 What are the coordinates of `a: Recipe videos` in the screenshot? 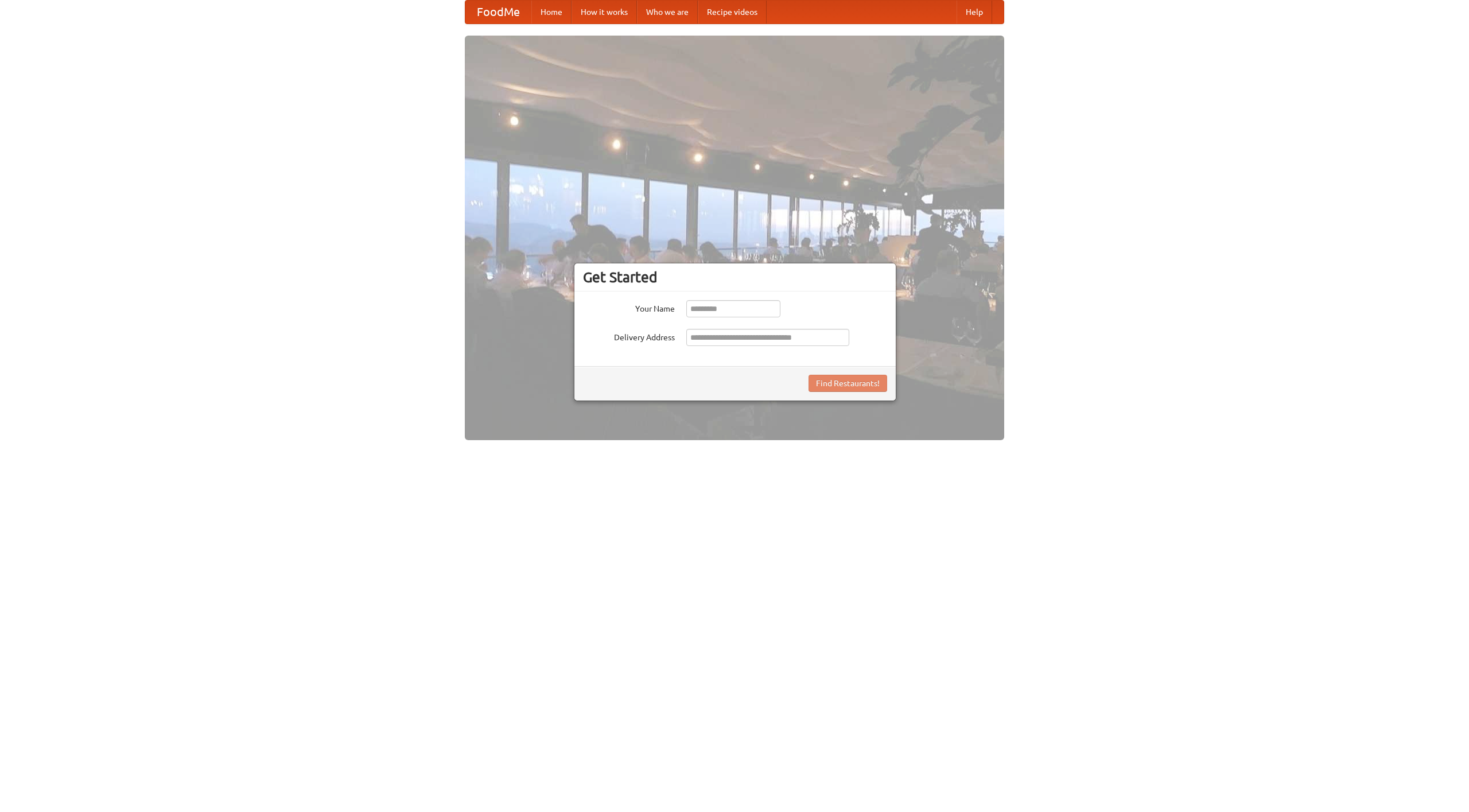 It's located at (732, 12).